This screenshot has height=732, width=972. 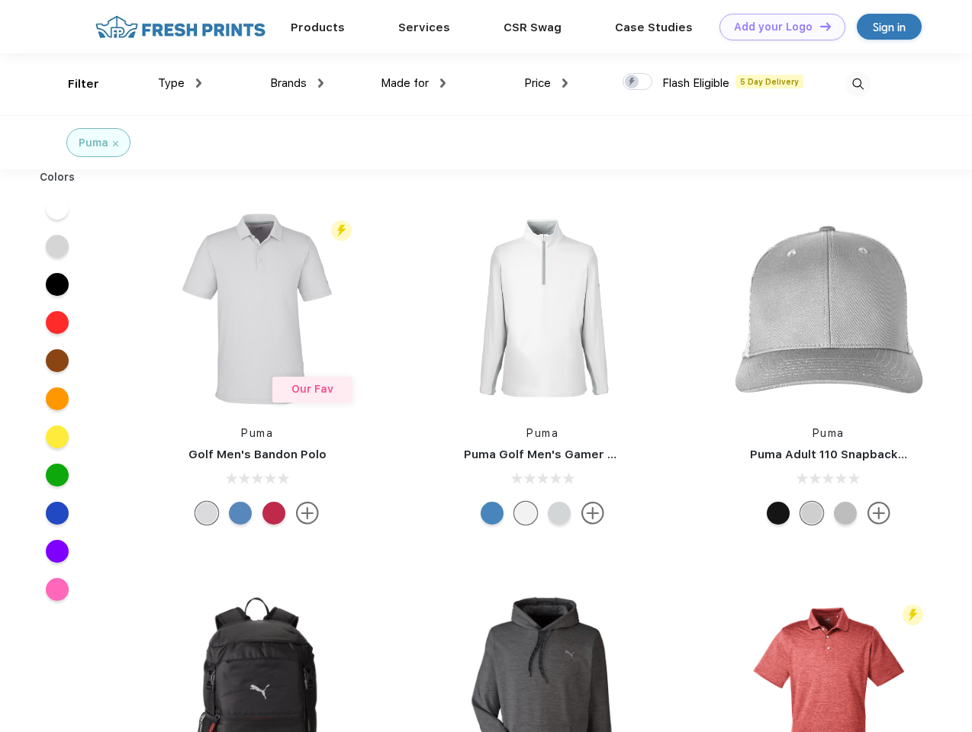 I want to click on a: CSR Swag, so click(x=532, y=27).